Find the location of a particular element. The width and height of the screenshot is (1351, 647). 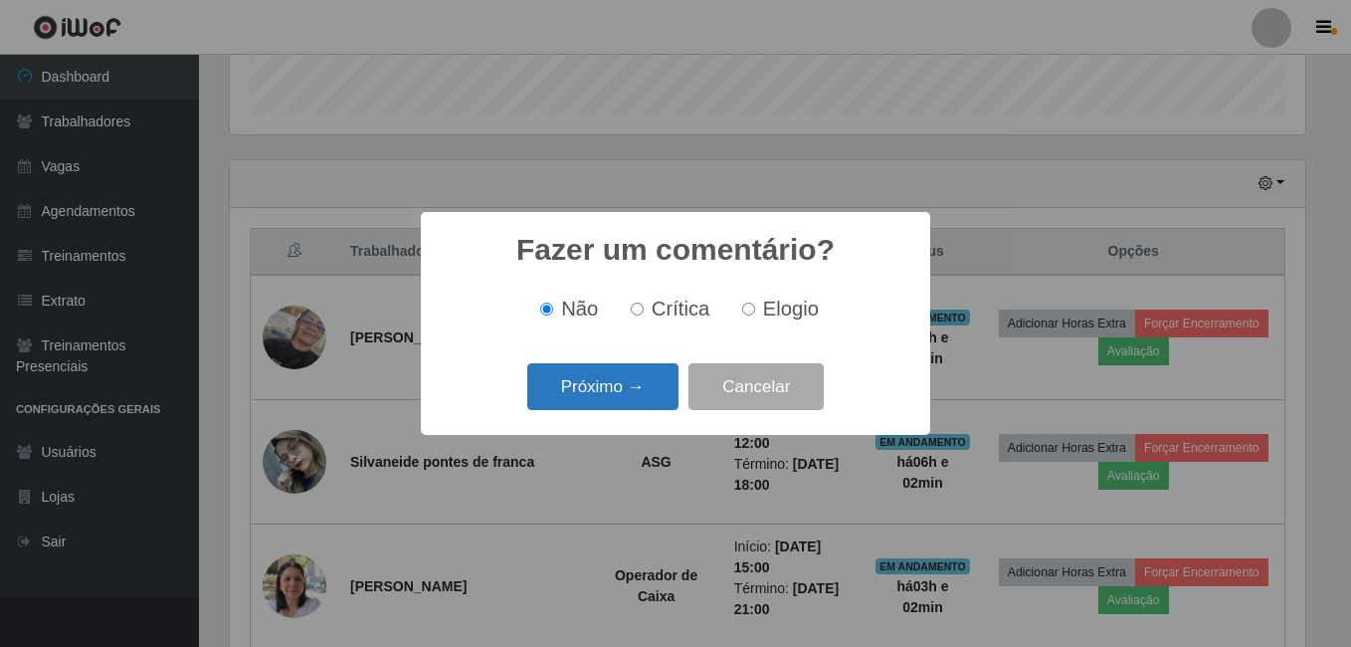

button: Cancelar is located at coordinates (756, 386).